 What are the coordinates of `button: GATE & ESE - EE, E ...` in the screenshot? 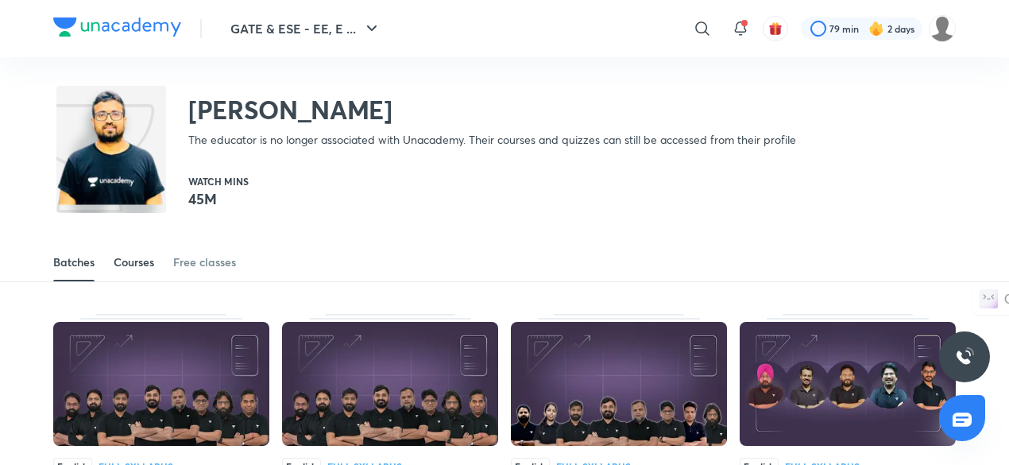 It's located at (306, 29).